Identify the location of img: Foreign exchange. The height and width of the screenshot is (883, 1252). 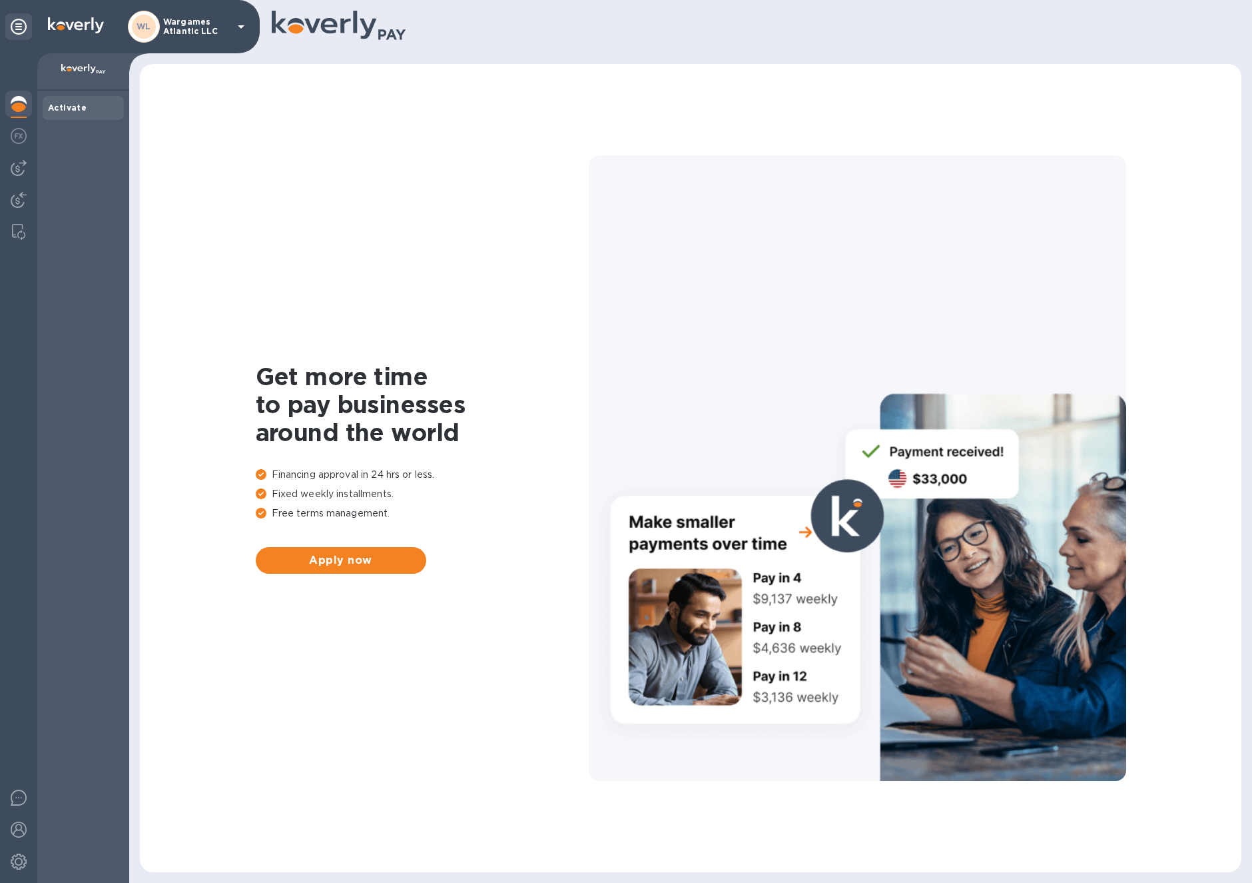
(19, 136).